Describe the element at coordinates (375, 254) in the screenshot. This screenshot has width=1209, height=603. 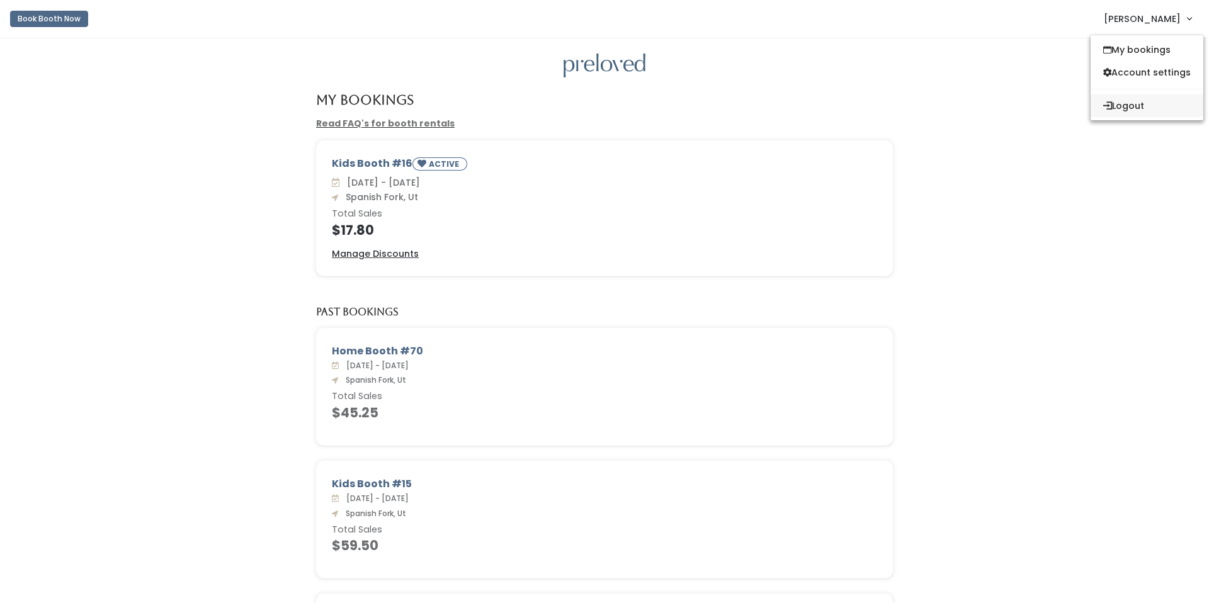
I see `u: Manage Discounts` at that location.